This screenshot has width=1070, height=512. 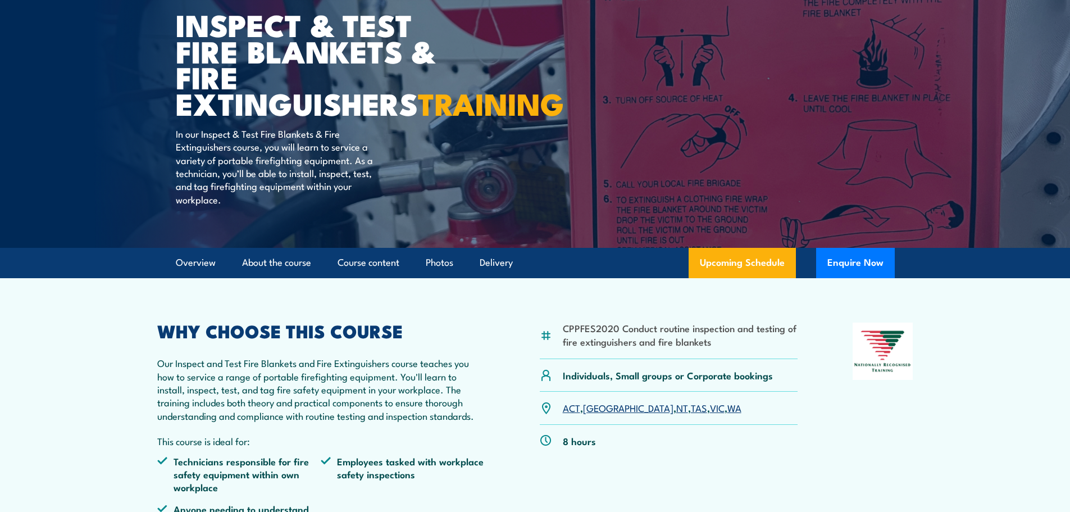 I want to click on p: Our Inspect and Test Fire Blankets and Fire Extinguishers course teaches you how to service a ran..., so click(x=321, y=389).